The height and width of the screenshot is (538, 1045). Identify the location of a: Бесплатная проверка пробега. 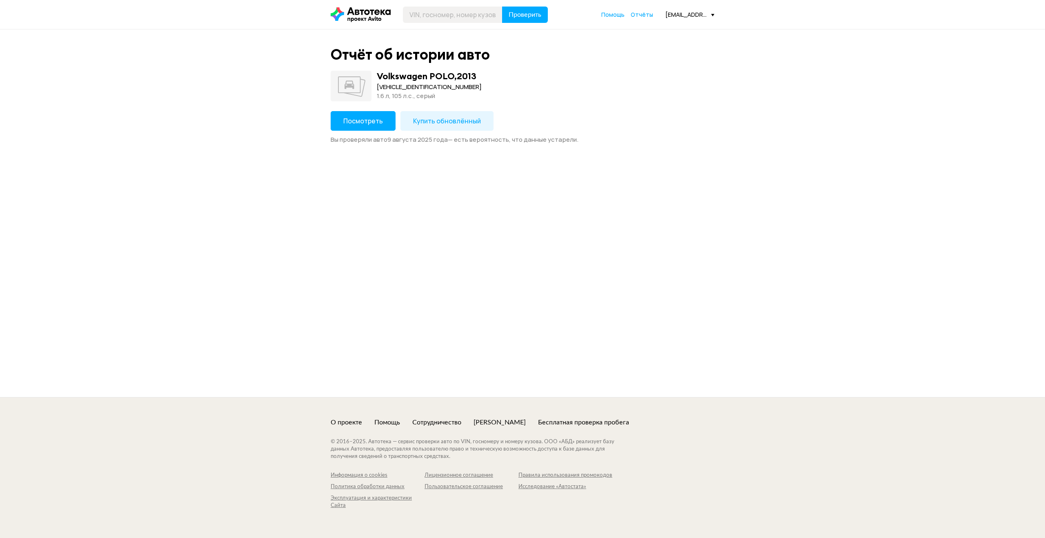
(583, 422).